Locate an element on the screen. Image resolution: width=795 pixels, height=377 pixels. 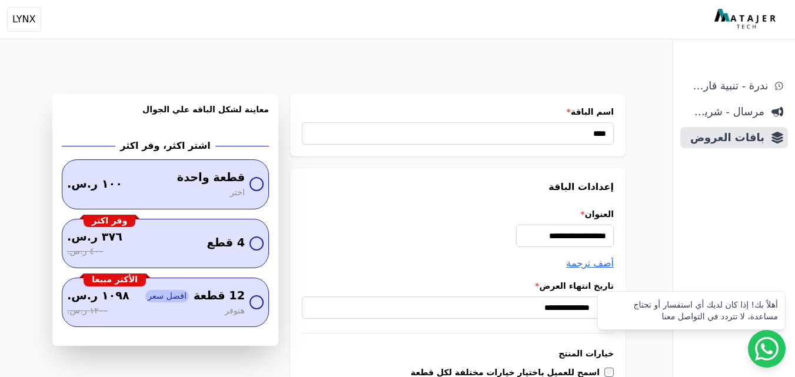
div: وفر اكثر is located at coordinates (109, 221).